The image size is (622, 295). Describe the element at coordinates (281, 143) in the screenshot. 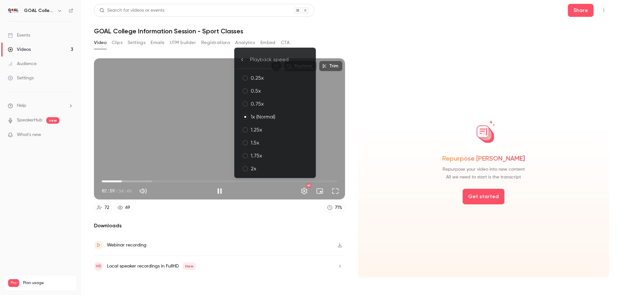

I see `div: 1.5x` at that location.